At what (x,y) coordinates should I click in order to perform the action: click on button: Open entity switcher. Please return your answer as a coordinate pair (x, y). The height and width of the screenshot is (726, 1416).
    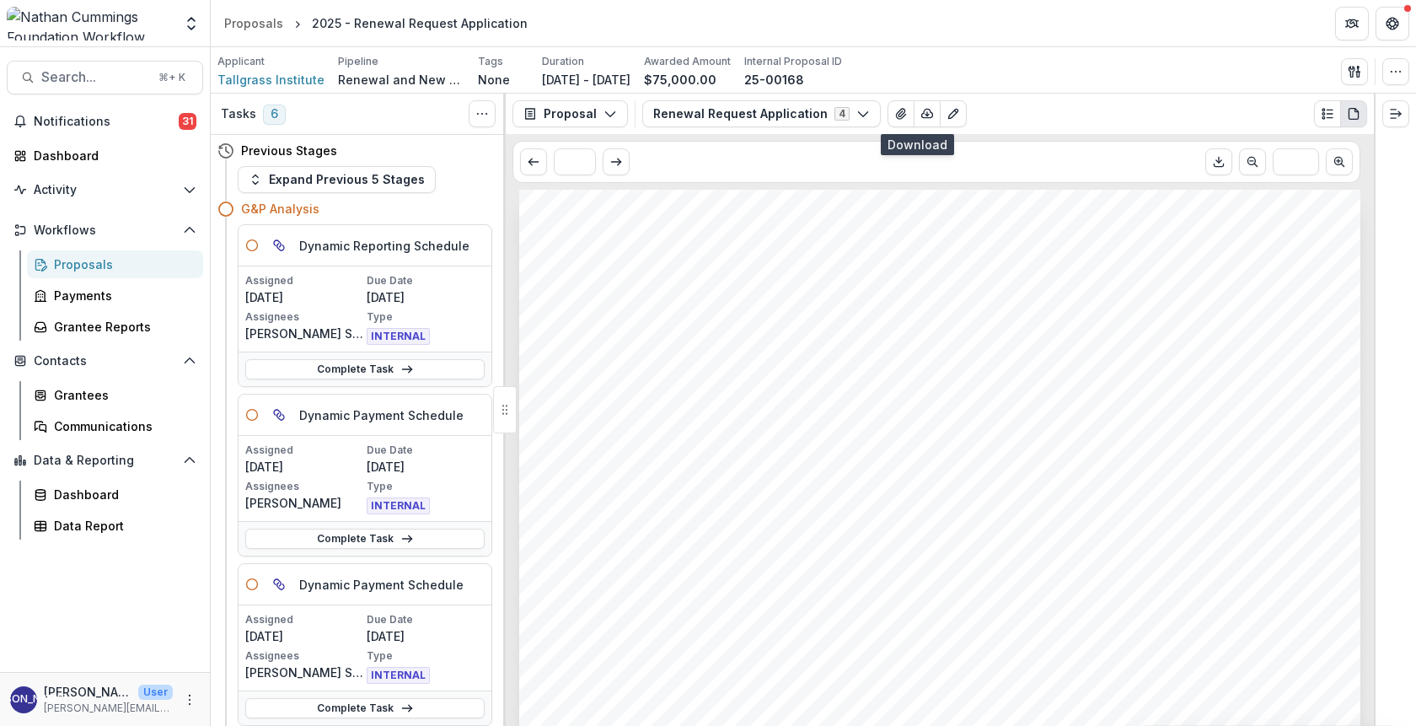
    Looking at the image, I should click on (191, 24).